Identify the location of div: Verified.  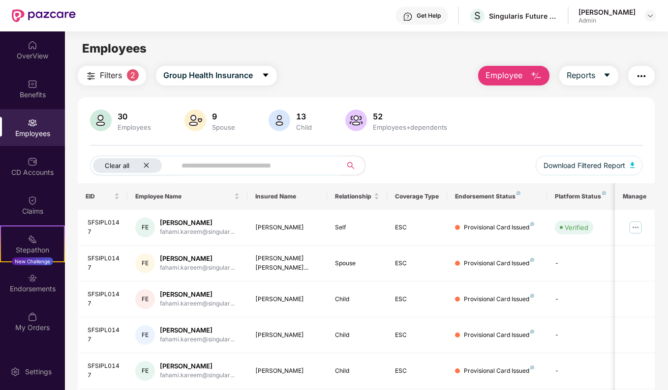
(576, 228).